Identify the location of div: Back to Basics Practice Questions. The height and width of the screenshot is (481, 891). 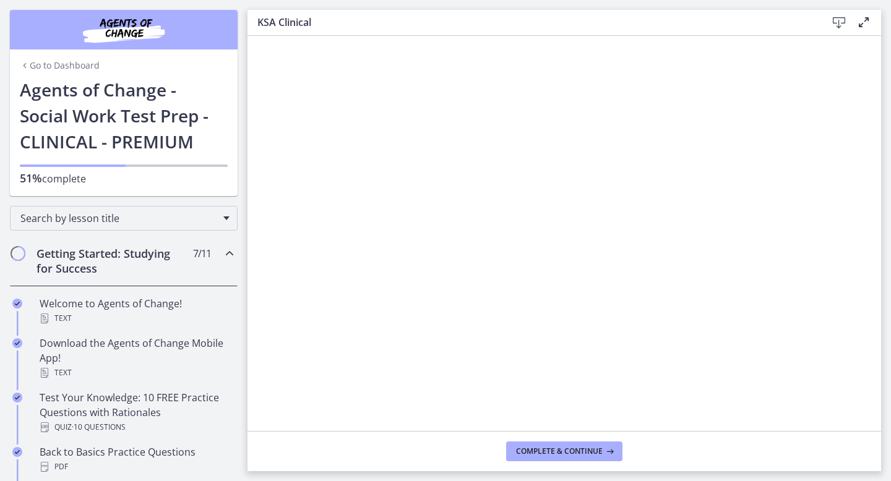
(136, 460).